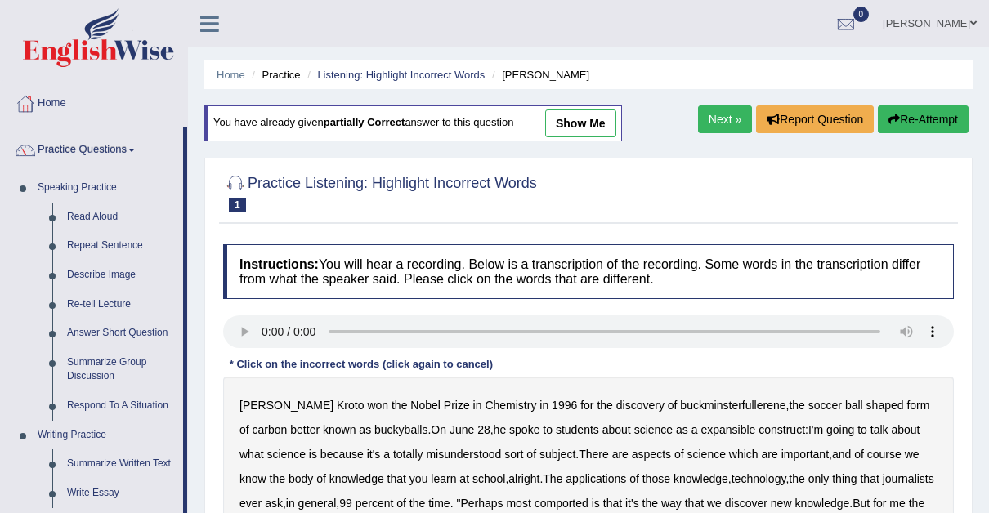 Image resolution: width=989 pixels, height=513 pixels. What do you see at coordinates (727, 430) in the screenshot?
I see `b: expansible` at bounding box center [727, 430].